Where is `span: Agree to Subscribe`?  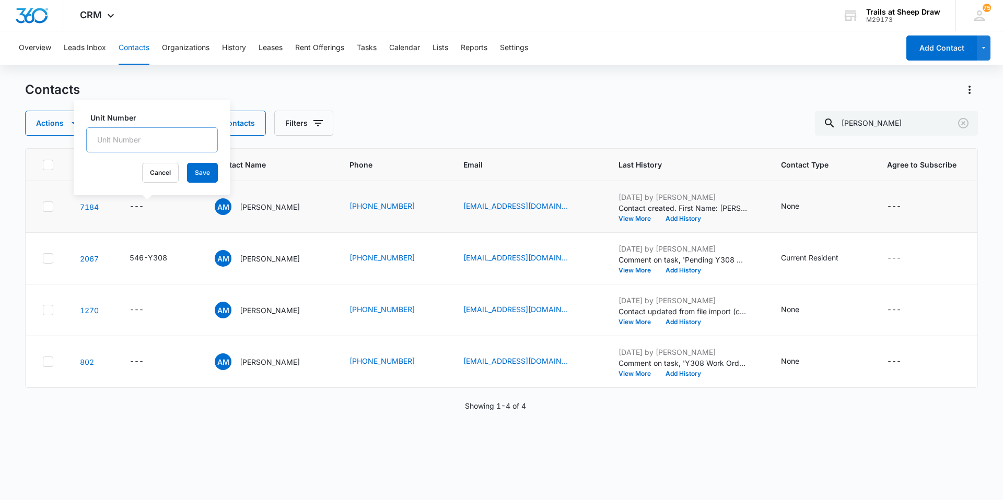 span: Agree to Subscribe is located at coordinates (924, 165).